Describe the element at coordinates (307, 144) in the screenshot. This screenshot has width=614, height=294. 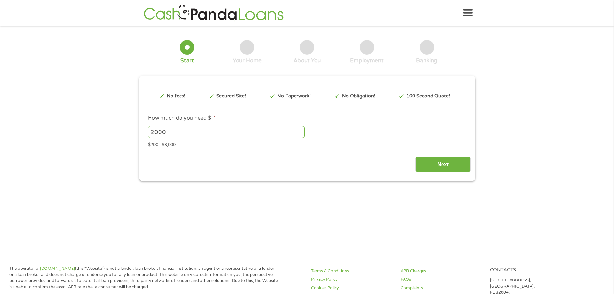
I see `div: $200 - $3,000` at that location.